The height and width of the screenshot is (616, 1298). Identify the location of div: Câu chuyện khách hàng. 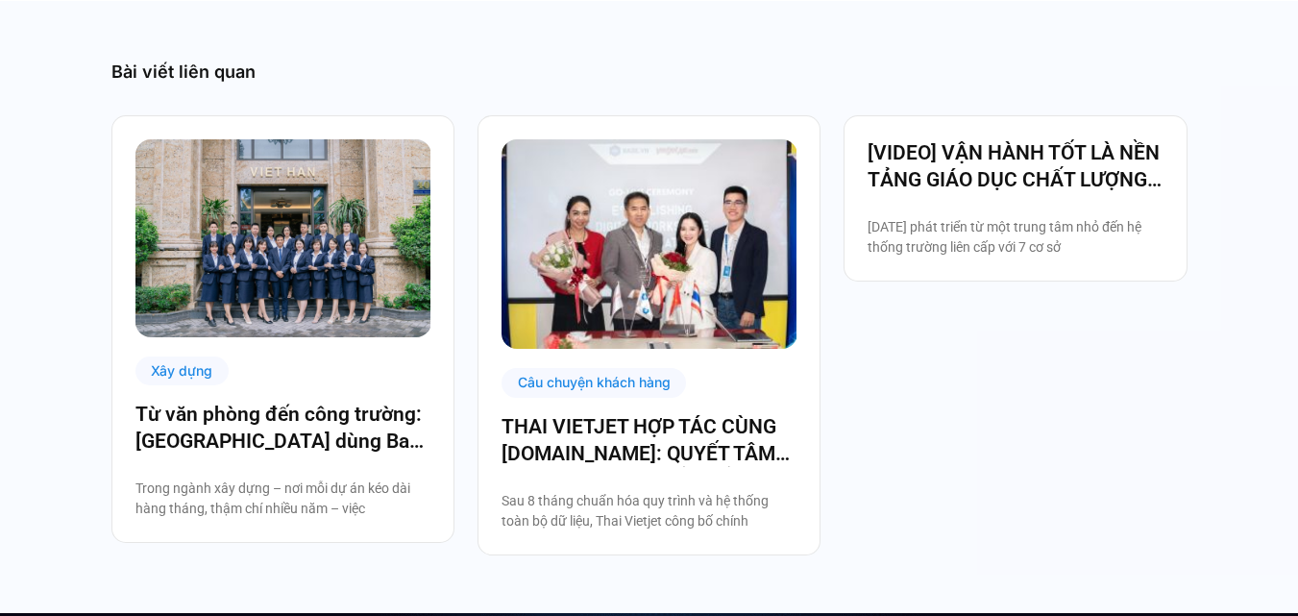
(594, 382).